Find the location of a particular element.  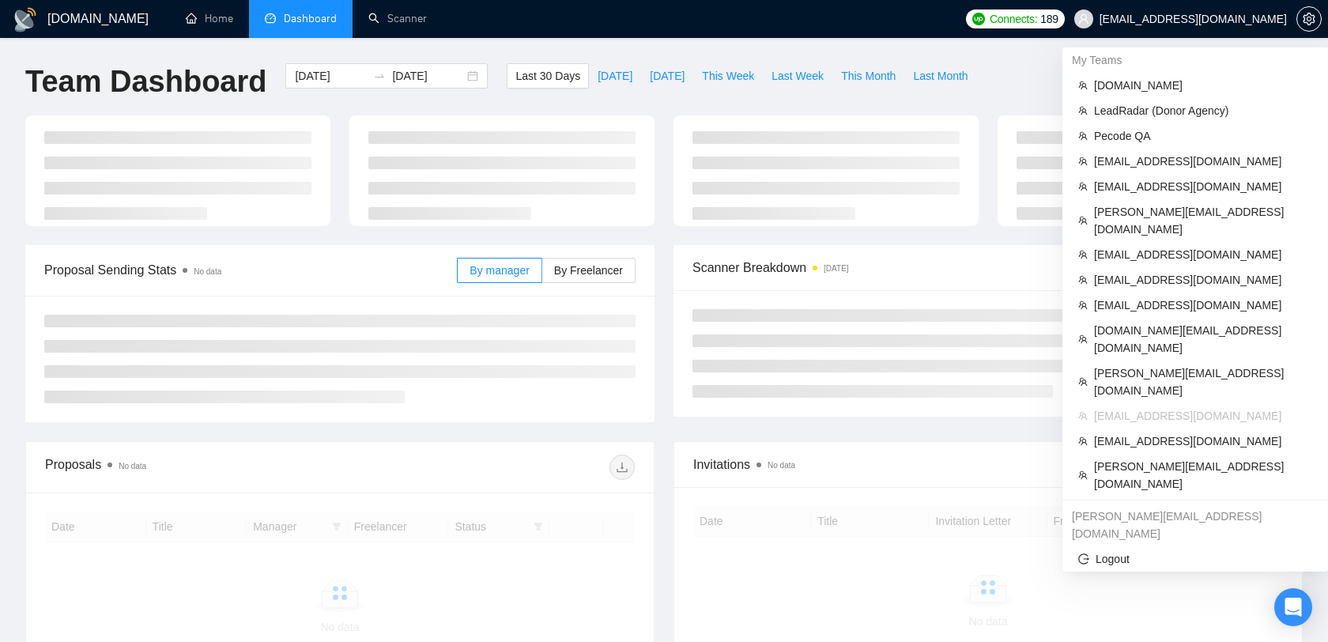

span: By manager is located at coordinates (499, 270).